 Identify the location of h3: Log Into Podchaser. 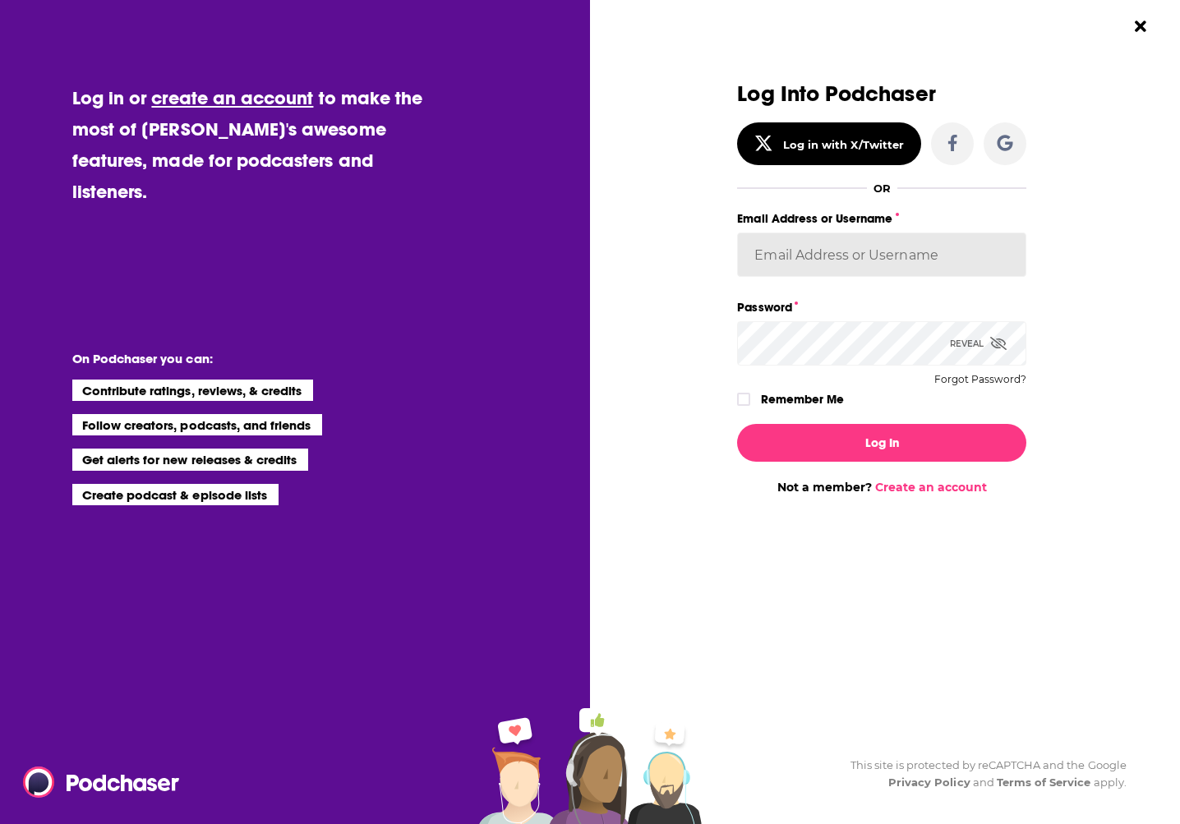
(882, 94).